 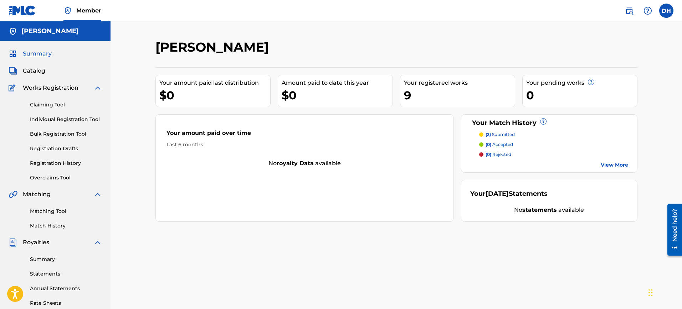 What do you see at coordinates (614, 165) in the screenshot?
I see `a: View More` at bounding box center [614, 165].